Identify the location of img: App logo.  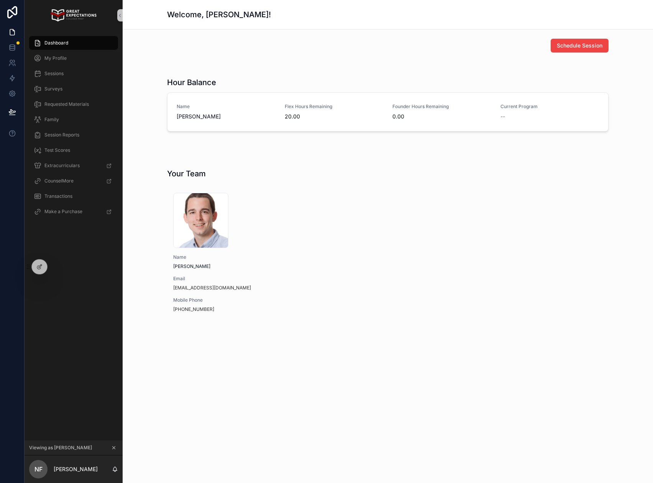
(73, 15).